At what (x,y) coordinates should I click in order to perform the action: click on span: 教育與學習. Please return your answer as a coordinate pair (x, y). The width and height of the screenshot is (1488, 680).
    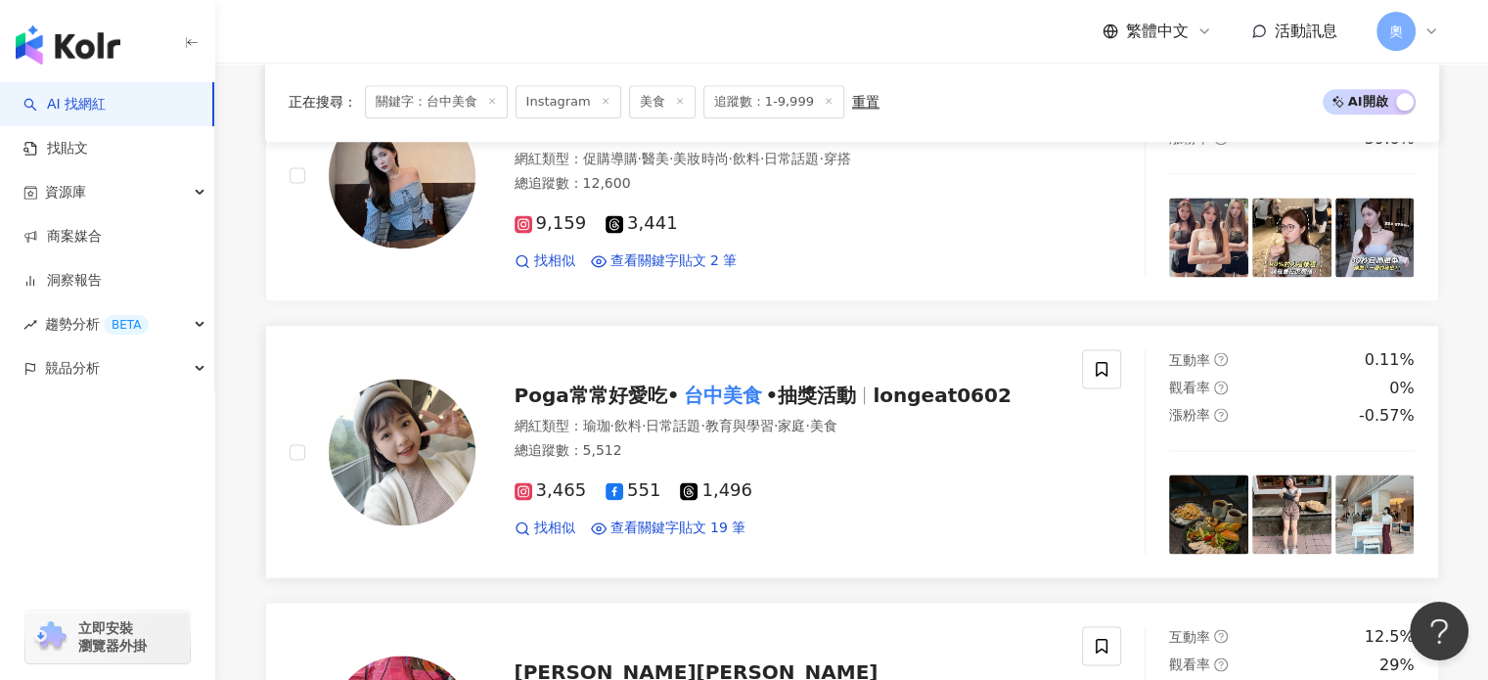
    Looking at the image, I should click on (740, 426).